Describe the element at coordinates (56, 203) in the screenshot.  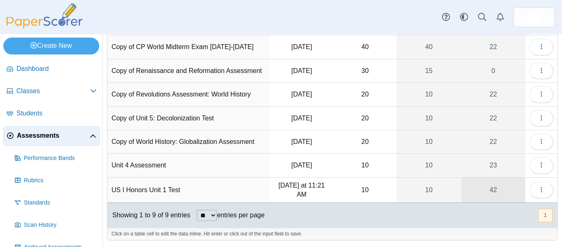
I see `a: Standards` at that location.